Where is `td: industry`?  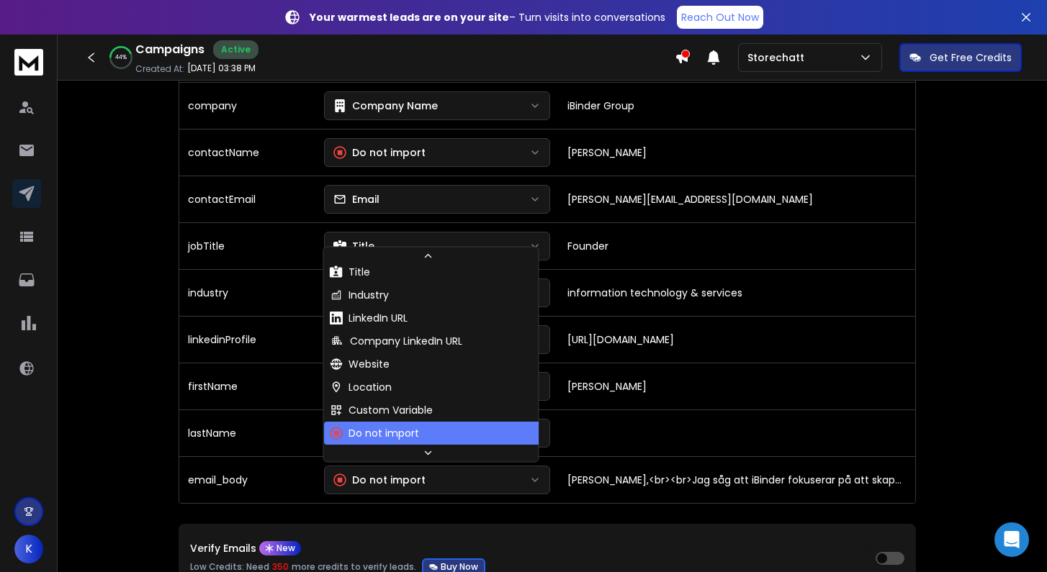 td: industry is located at coordinates (248, 292).